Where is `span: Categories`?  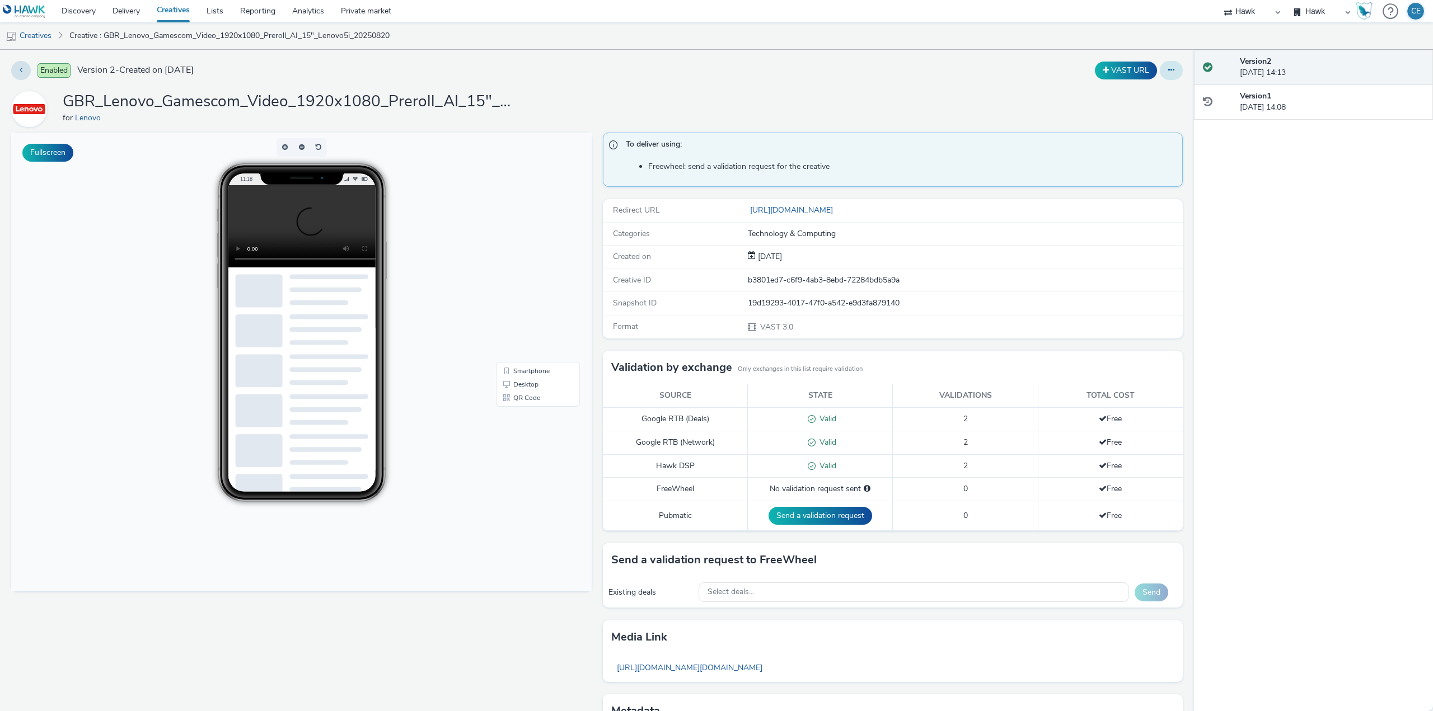
span: Categories is located at coordinates (631, 233).